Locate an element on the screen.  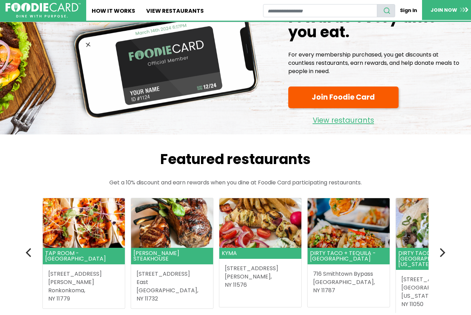
a: View restaurants is located at coordinates (344, 119).